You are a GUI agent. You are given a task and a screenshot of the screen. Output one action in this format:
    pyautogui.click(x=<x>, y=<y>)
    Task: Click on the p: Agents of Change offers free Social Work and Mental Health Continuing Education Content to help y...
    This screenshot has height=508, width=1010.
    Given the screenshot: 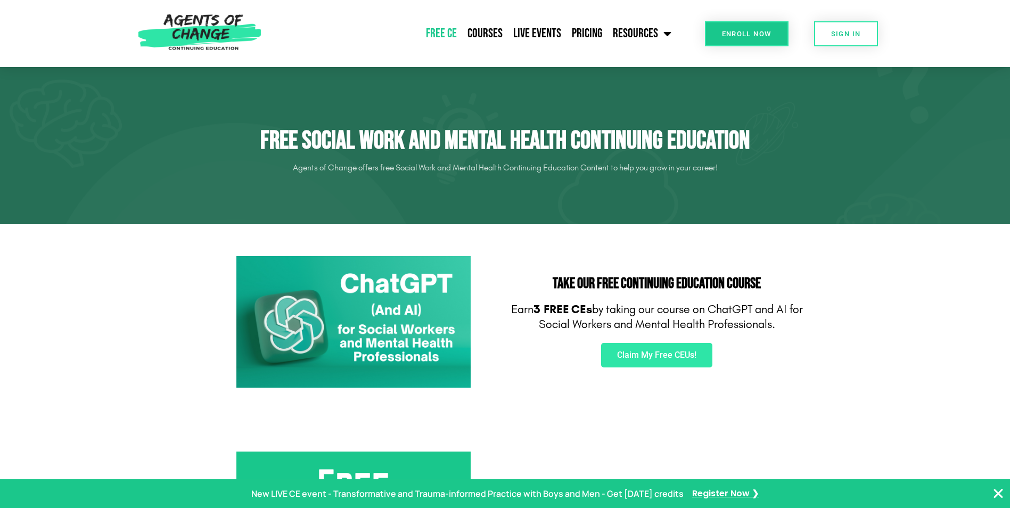 What is the action you would take?
    pyautogui.click(x=505, y=168)
    